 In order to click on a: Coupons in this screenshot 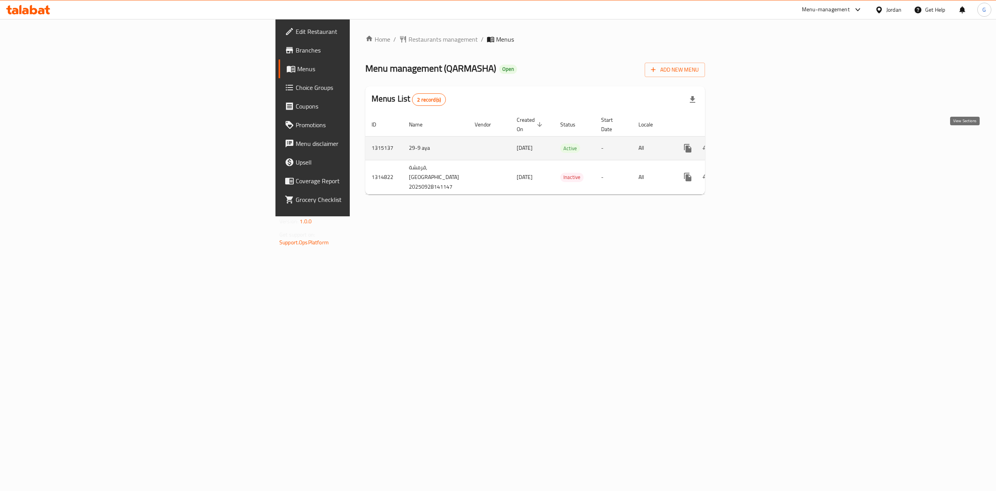, I will do `click(360, 106)`.